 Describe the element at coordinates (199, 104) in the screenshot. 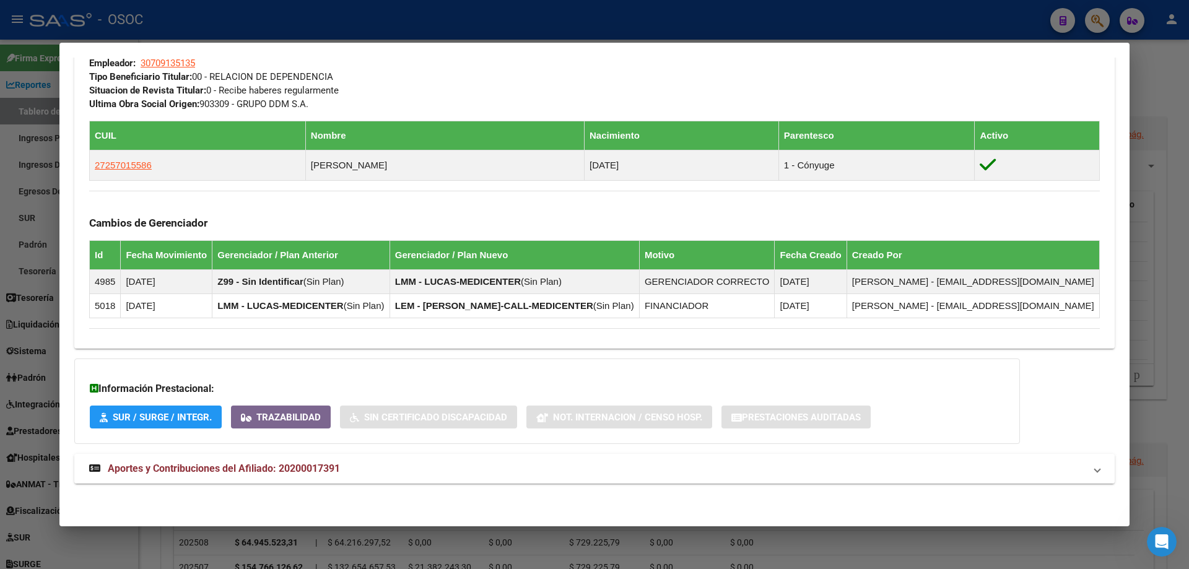

I see `span: 903309 - GRUPO DDM S.A.` at that location.